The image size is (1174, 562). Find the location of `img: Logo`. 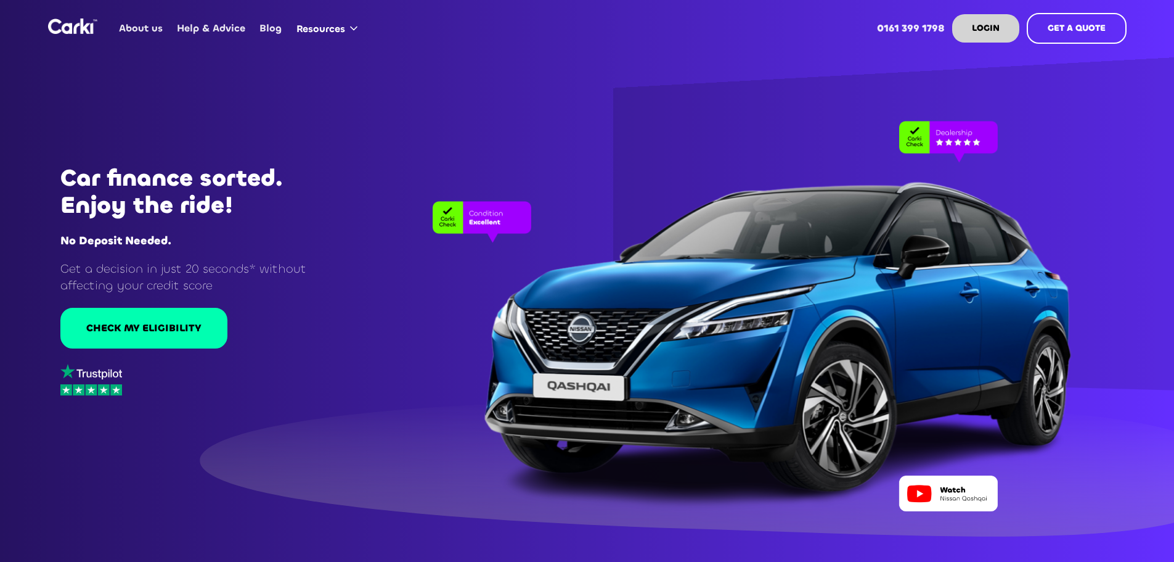

img: Logo is located at coordinates (73, 26).